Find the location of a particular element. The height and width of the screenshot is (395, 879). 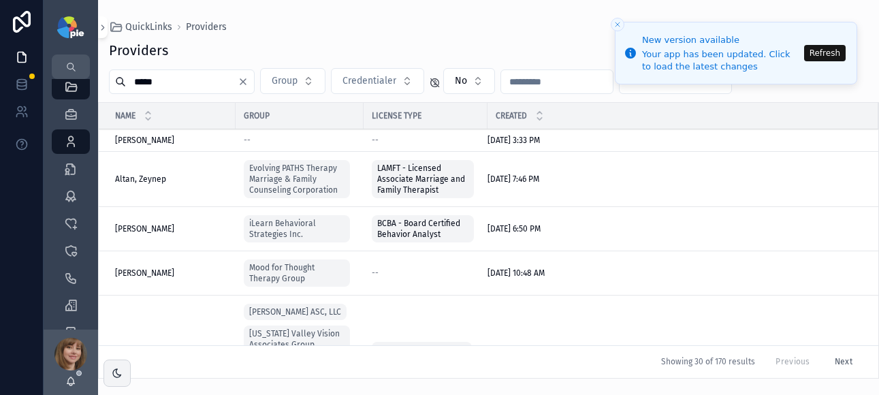

span: QuickLinks is located at coordinates (148, 27).